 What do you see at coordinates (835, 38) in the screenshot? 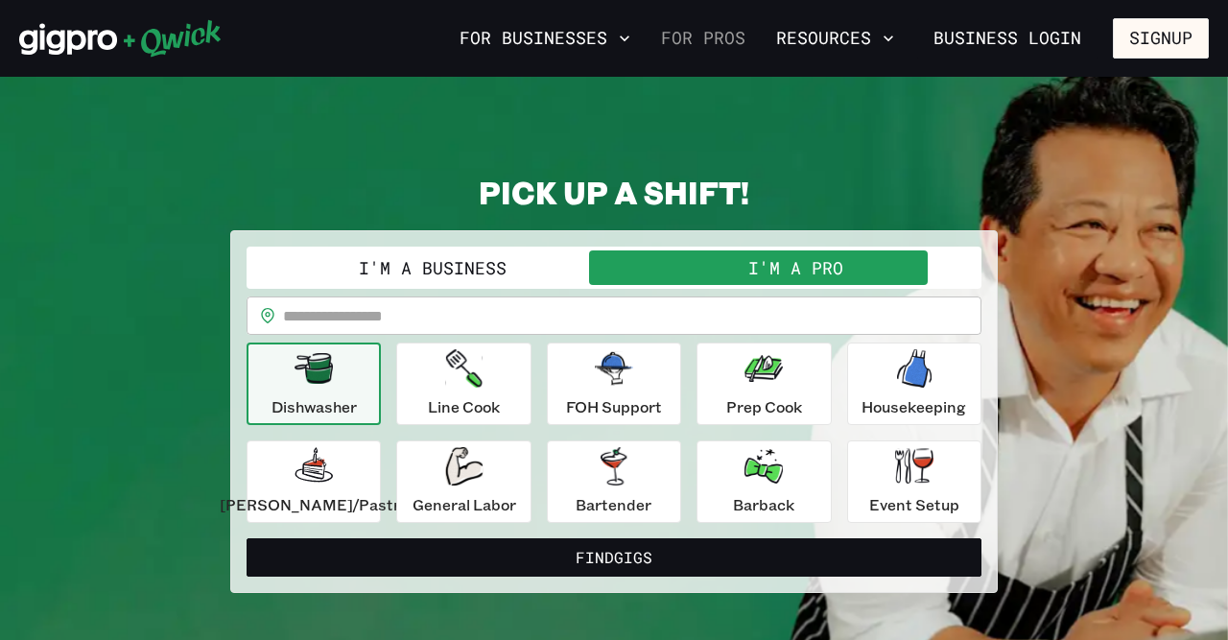
I see `button: Resources` at bounding box center [835, 38].